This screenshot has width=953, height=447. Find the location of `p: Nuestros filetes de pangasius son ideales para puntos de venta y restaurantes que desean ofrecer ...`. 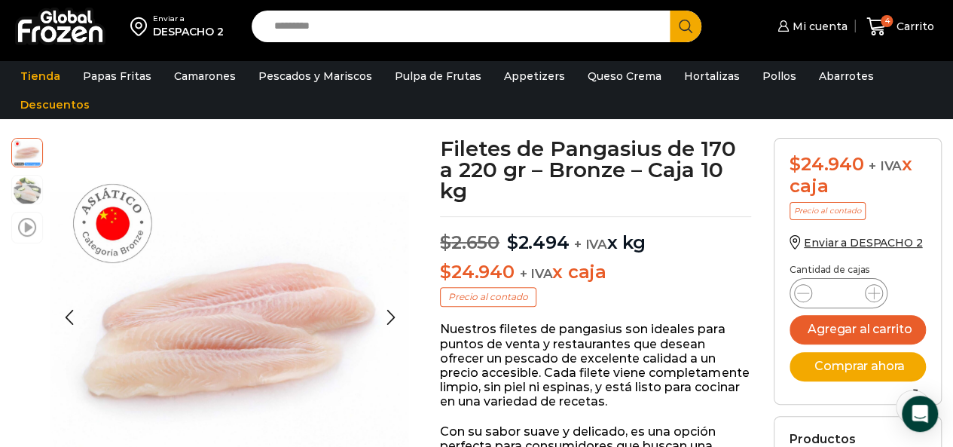

p: Nuestros filetes de pangasius son ideales para puntos de venta y restaurantes que desean ofrecer ... is located at coordinates (595, 365).